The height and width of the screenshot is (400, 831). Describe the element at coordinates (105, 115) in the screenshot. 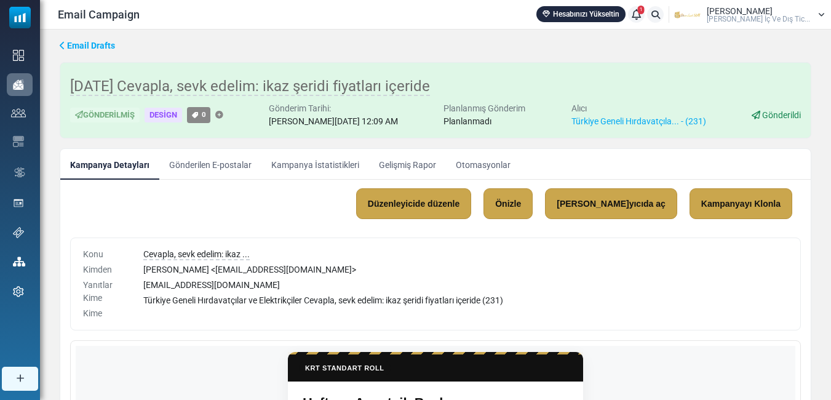

I see `div: Gönderilmiş` at that location.